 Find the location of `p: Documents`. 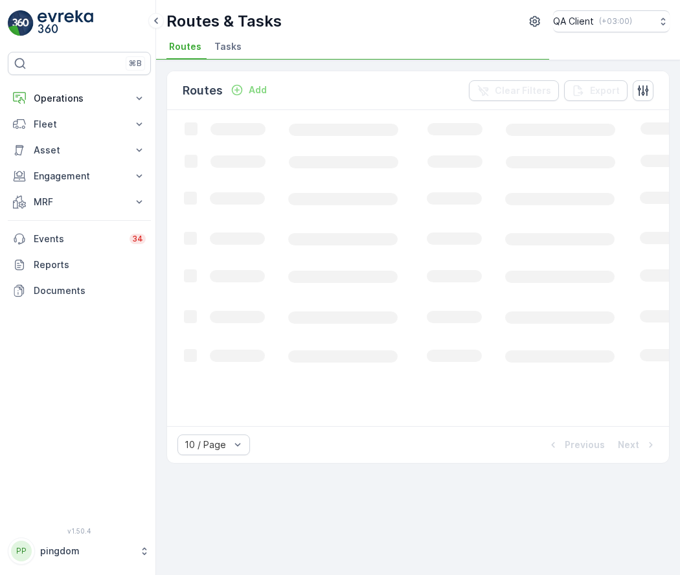

p: Documents is located at coordinates (89, 291).